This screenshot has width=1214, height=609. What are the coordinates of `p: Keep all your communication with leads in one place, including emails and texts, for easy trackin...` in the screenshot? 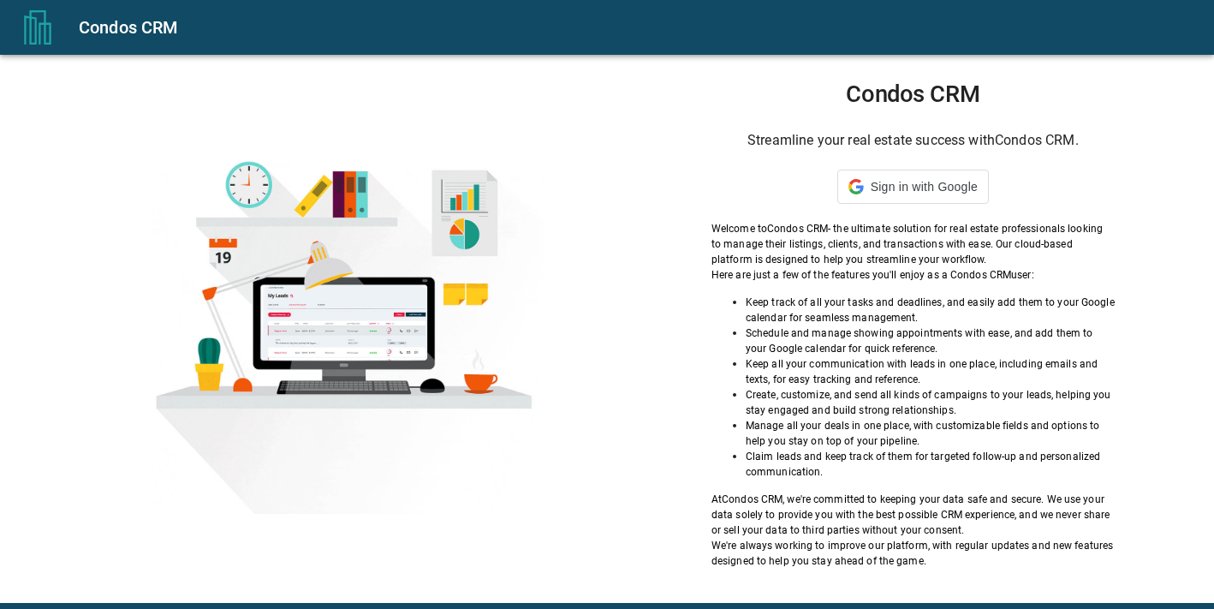 It's located at (930, 372).